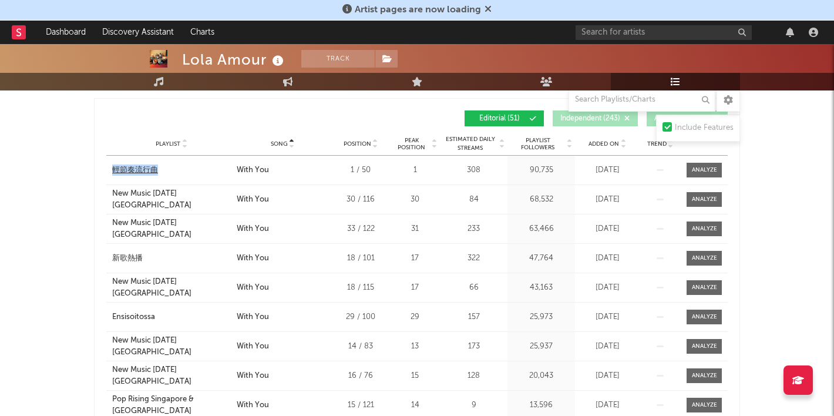 Image resolution: width=834 pixels, height=416 pixels. Describe the element at coordinates (474, 170) in the screenshot. I see `div: 308` at that location.